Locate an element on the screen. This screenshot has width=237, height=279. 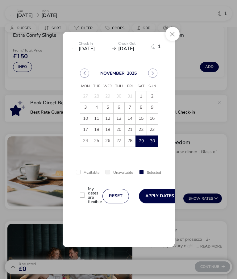
span: 14 is located at coordinates (130, 119).